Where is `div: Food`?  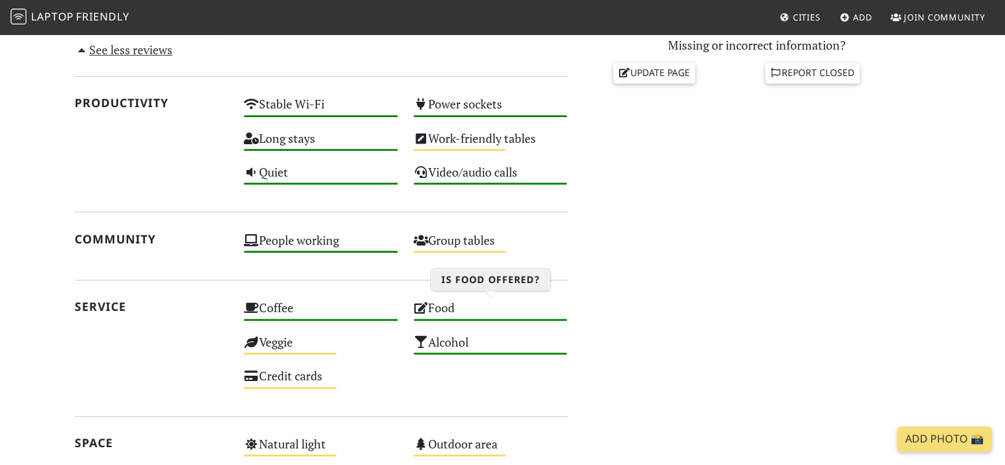
div: Food is located at coordinates (490, 313).